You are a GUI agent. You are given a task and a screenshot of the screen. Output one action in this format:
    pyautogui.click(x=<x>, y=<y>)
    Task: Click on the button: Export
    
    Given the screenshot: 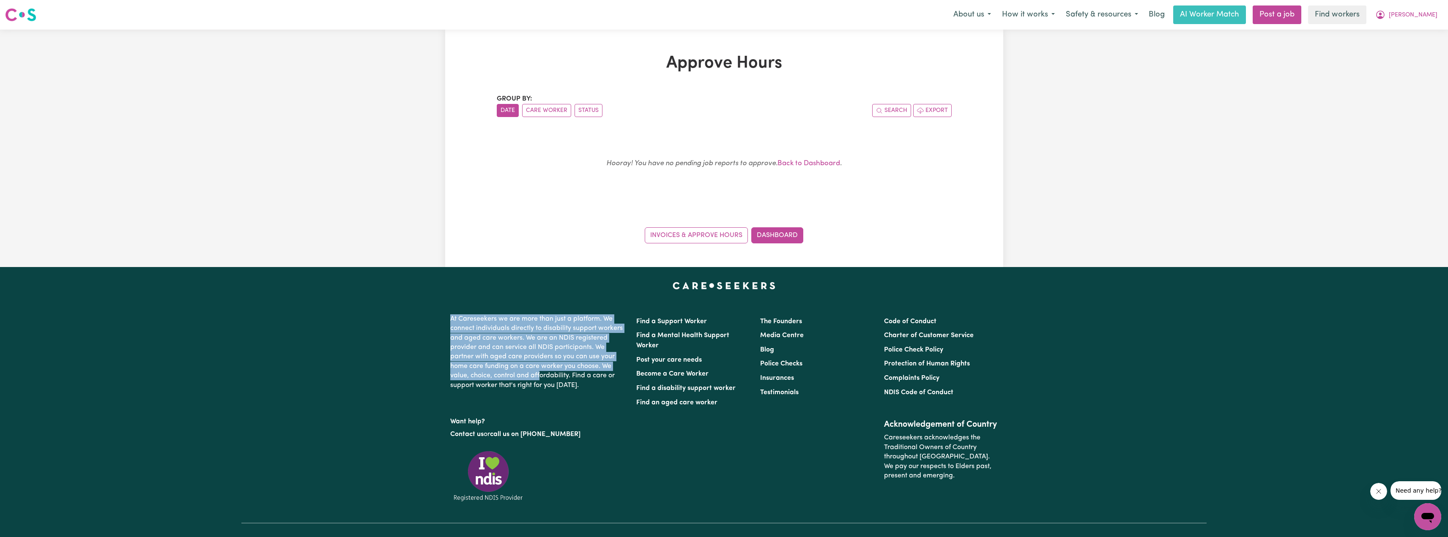 What is the action you would take?
    pyautogui.click(x=932, y=110)
    